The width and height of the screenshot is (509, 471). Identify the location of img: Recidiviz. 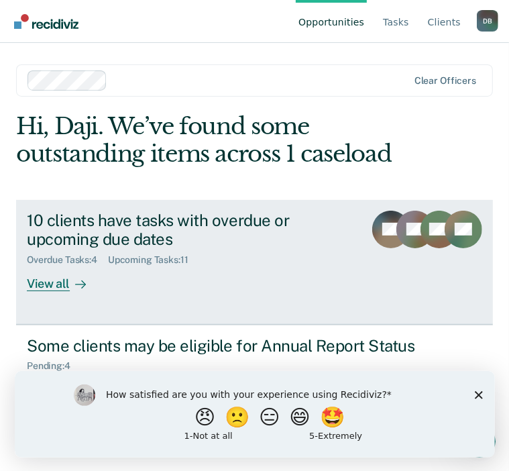
(46, 21).